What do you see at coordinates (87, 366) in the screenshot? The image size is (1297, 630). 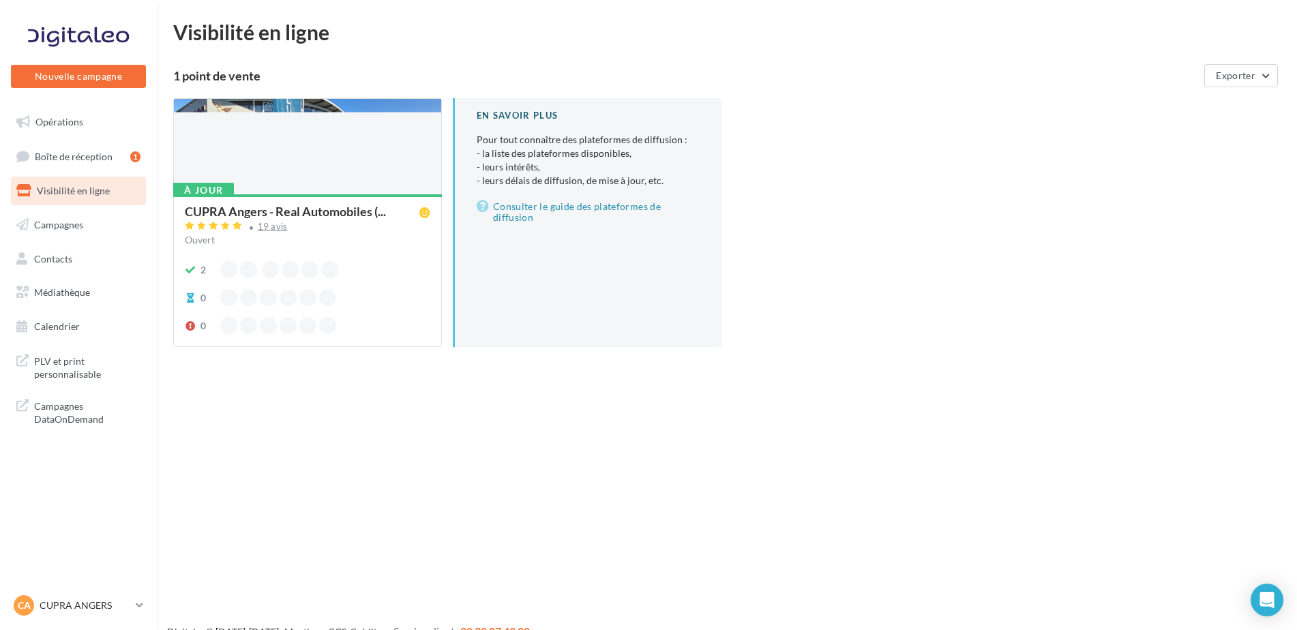 I see `span: PLV et print personnalisable` at bounding box center [87, 366].